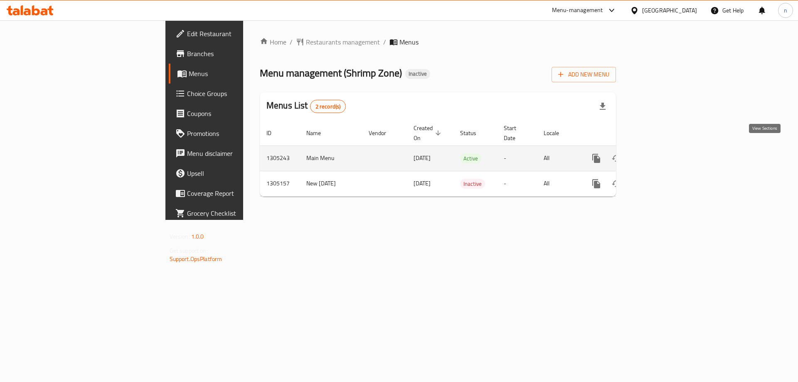 The width and height of the screenshot is (798, 382). Describe the element at coordinates (233, 113) in the screenshot. I see `a: Coupons` at that location.